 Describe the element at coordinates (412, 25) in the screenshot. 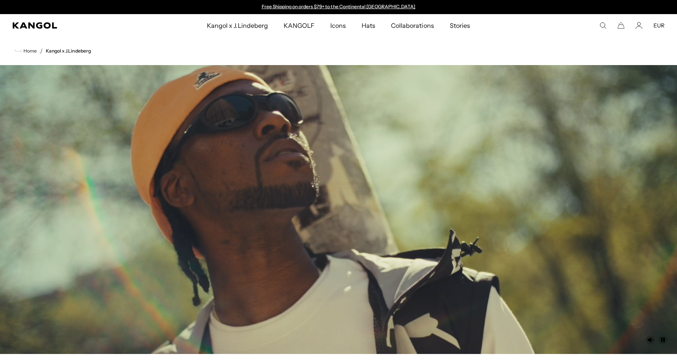

I see `a: Collaborations` at that location.